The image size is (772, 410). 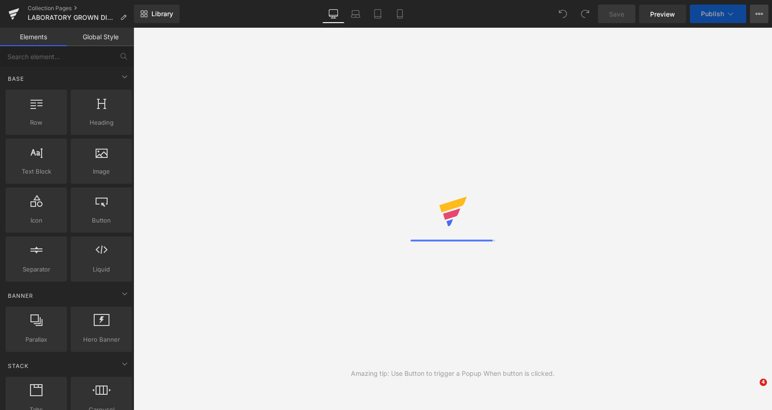 What do you see at coordinates (101, 122) in the screenshot?
I see `span: Heading` at bounding box center [101, 122].